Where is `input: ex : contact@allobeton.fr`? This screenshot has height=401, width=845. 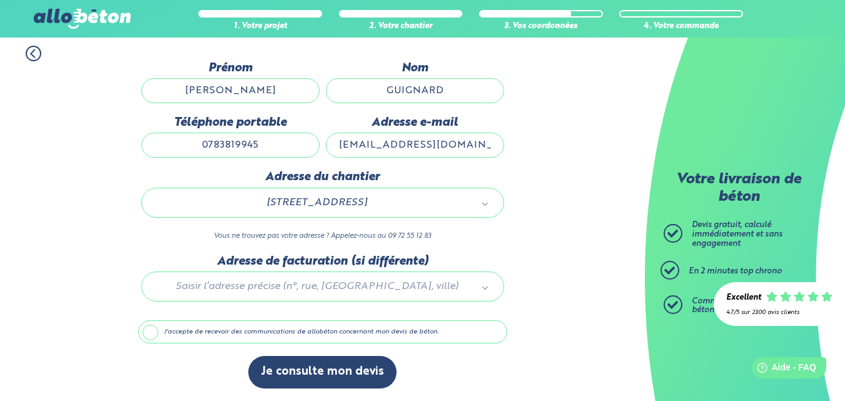 input: ex : contact@allobeton.fr is located at coordinates (415, 145).